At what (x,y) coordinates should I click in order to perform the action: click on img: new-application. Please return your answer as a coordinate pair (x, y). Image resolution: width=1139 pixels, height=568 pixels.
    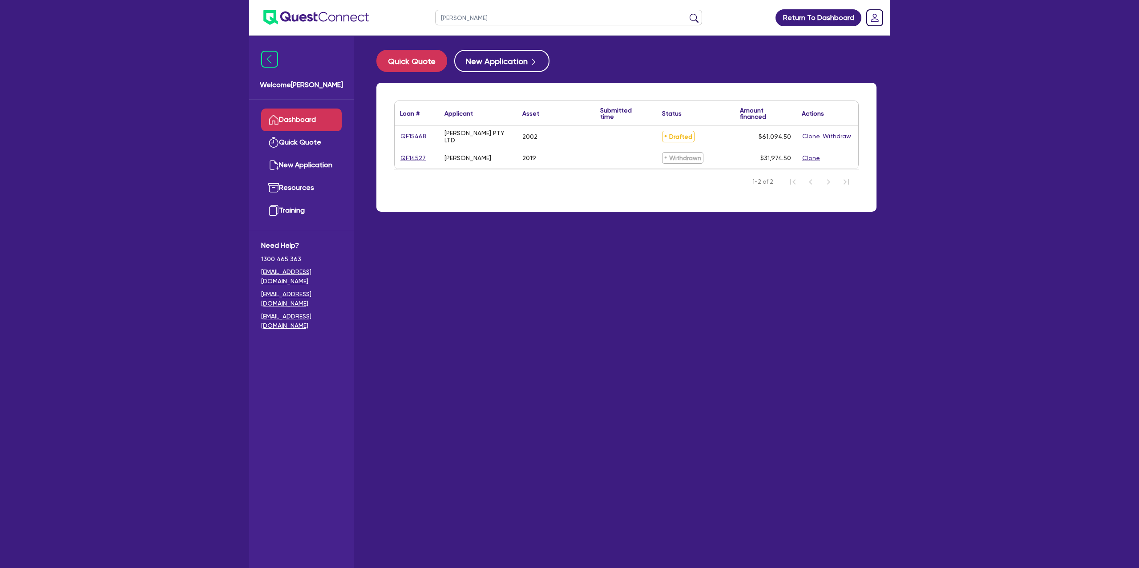
    Looking at the image, I should click on (274, 165).